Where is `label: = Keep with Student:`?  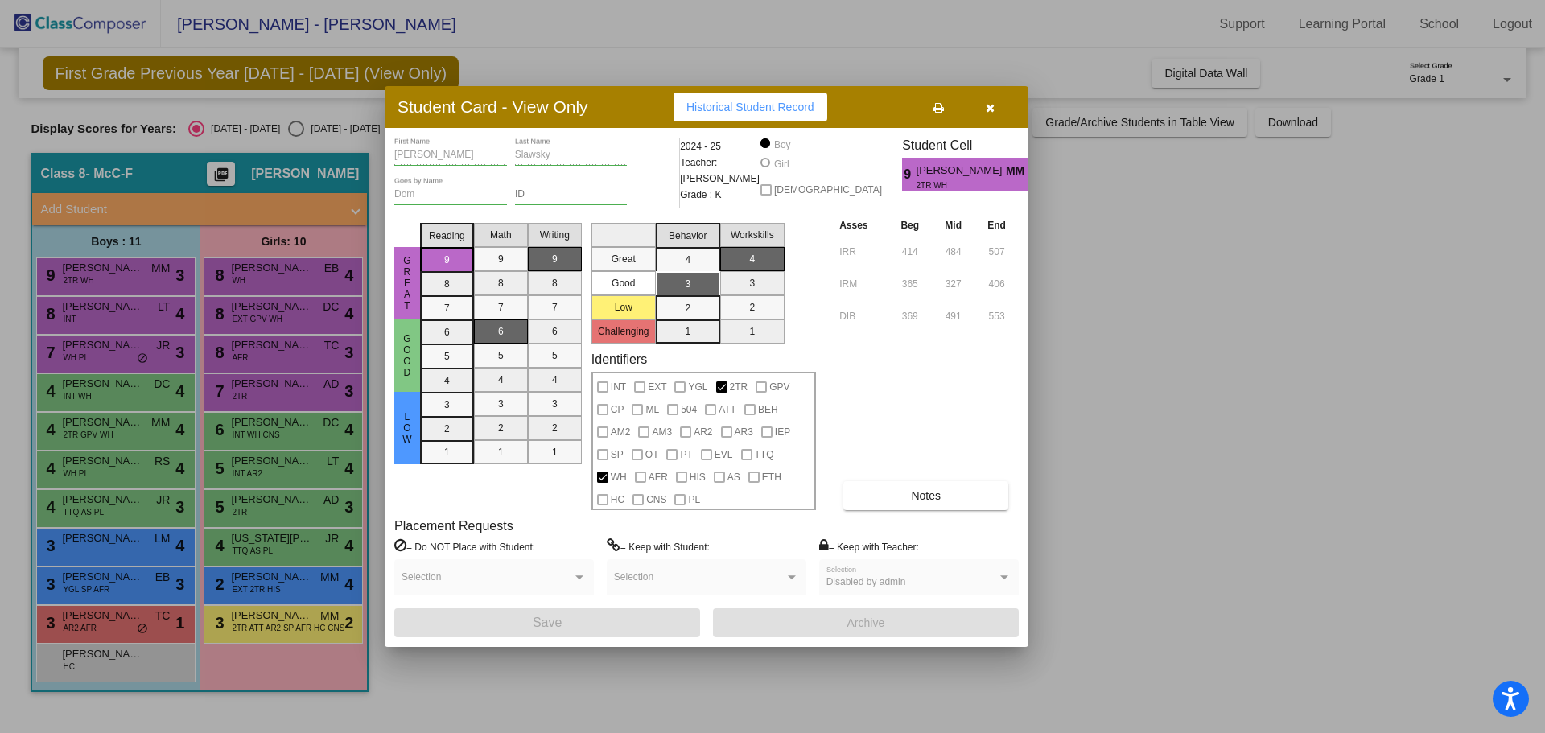 label: = Keep with Student: is located at coordinates (658, 546).